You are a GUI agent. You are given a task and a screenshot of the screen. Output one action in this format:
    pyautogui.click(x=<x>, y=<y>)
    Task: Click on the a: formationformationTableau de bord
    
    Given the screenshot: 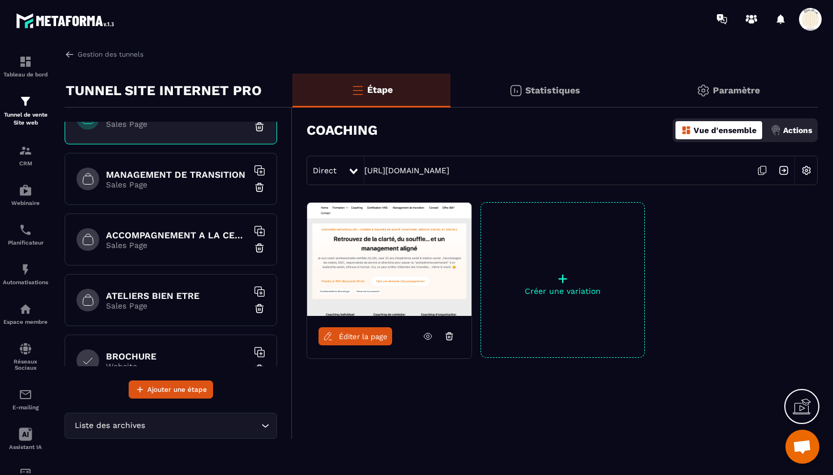 What is the action you would take?
    pyautogui.click(x=26, y=66)
    